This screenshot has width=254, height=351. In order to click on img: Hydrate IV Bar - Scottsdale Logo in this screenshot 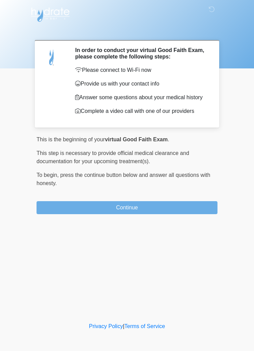, I will do `click(50, 14)`.